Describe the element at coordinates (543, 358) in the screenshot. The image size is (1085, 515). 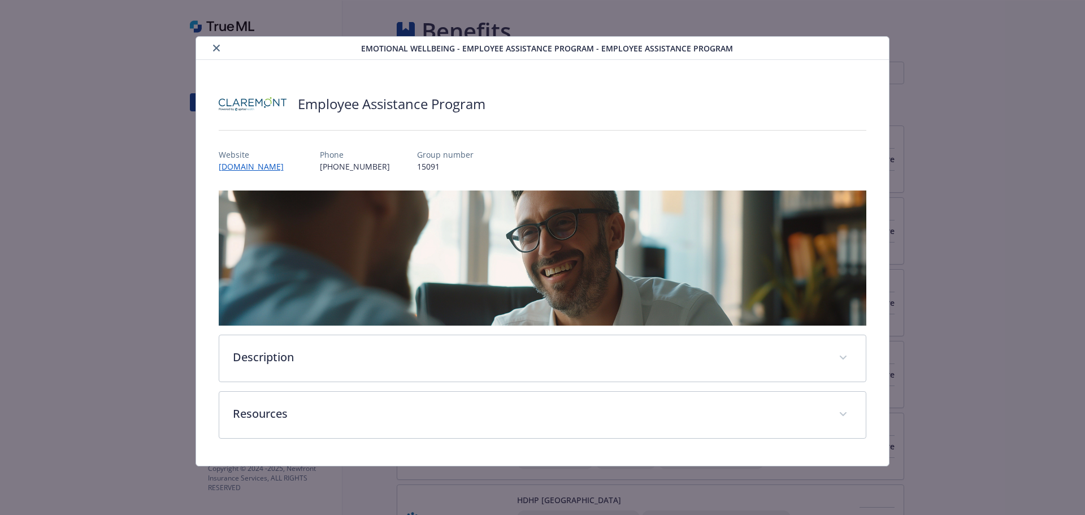
I see `div: Description` at that location.